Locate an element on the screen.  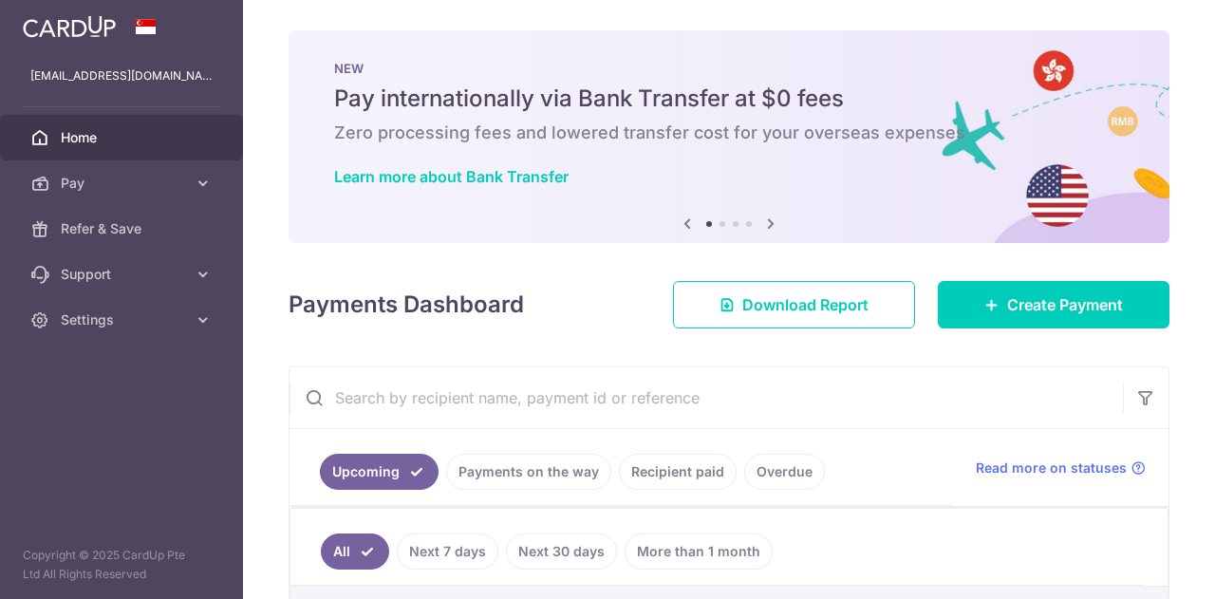
span: Download Report is located at coordinates (805, 305).